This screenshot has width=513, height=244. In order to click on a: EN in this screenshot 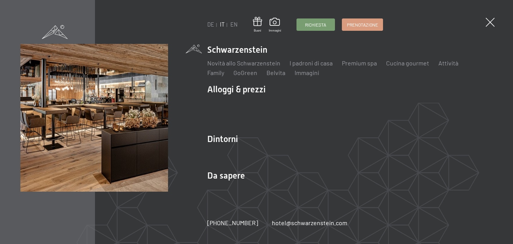, I will do `click(234, 24)`.